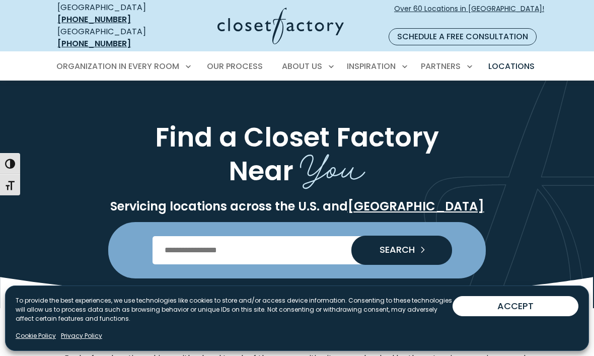 The height and width of the screenshot is (356, 594). Describe the element at coordinates (333, 164) in the screenshot. I see `span: You` at that location.